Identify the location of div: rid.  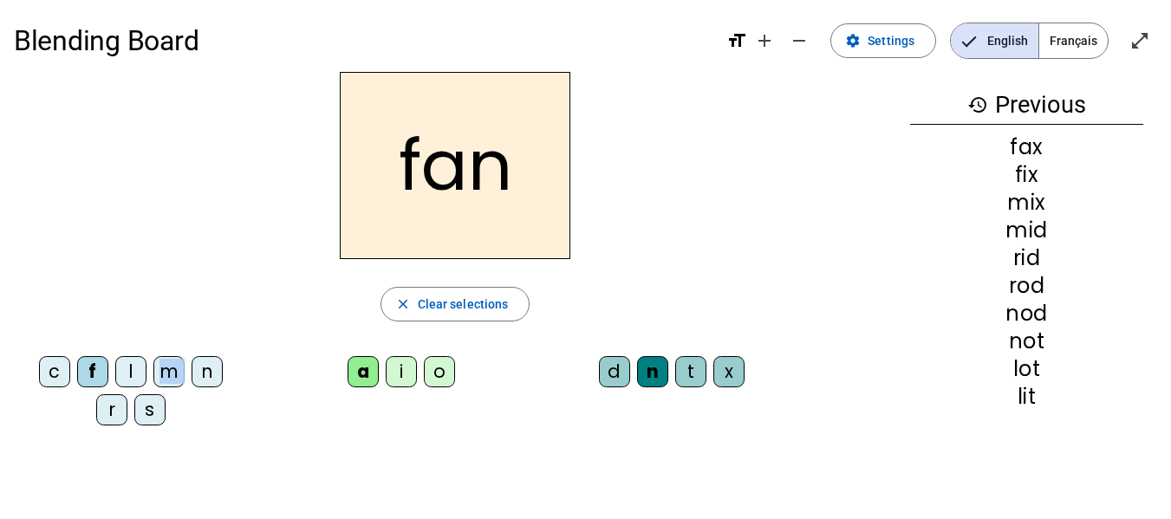
(1026, 258).